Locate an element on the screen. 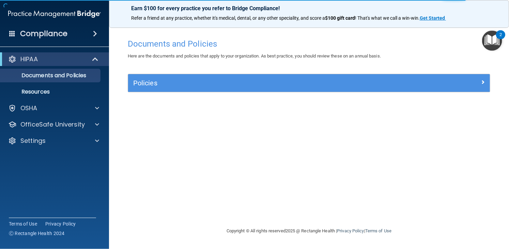  button: Open Resource Center, 2 new notifications is located at coordinates (492, 41).